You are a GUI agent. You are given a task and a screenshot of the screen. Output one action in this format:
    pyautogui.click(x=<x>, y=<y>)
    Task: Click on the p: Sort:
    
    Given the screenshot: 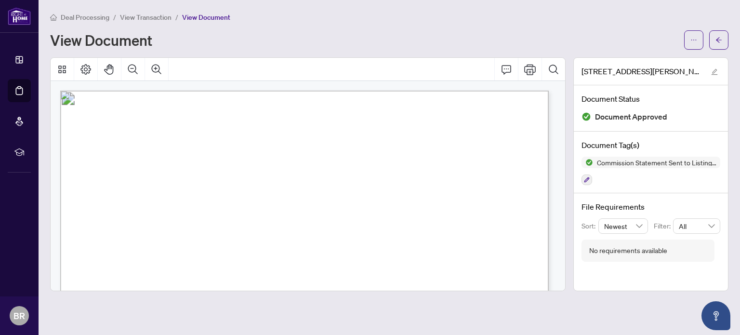 What is the action you would take?
    pyautogui.click(x=589, y=226)
    